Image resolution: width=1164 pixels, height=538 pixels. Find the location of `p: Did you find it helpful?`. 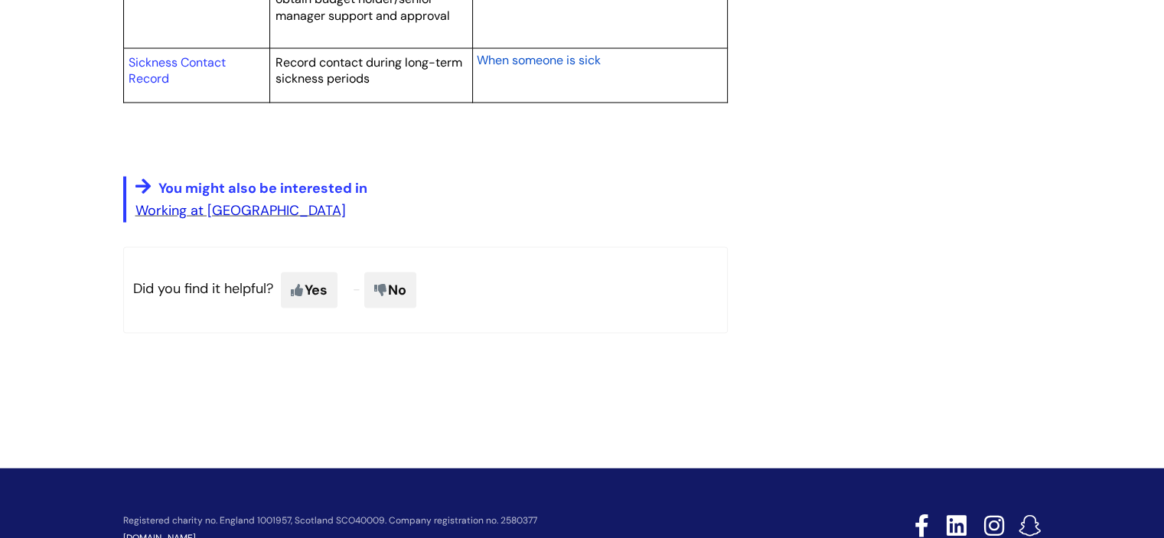

p: Did you find it helpful? is located at coordinates (425, 290).